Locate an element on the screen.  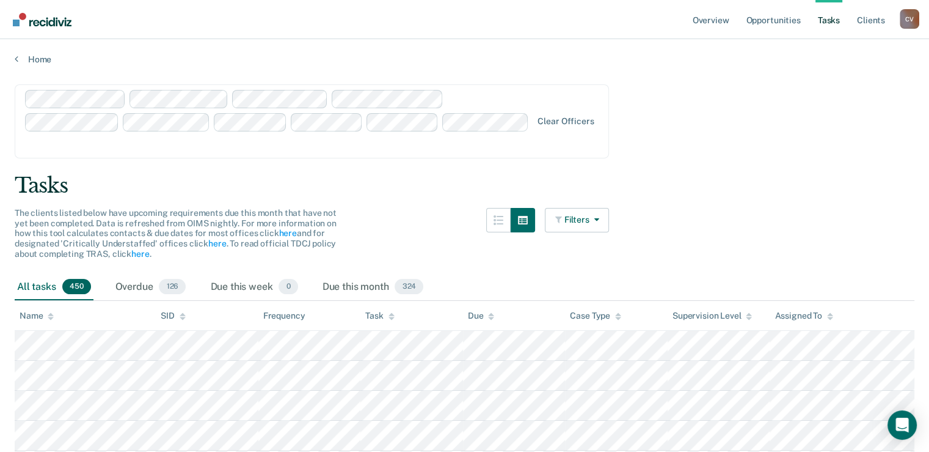
button: Filters is located at coordinates (577, 220).